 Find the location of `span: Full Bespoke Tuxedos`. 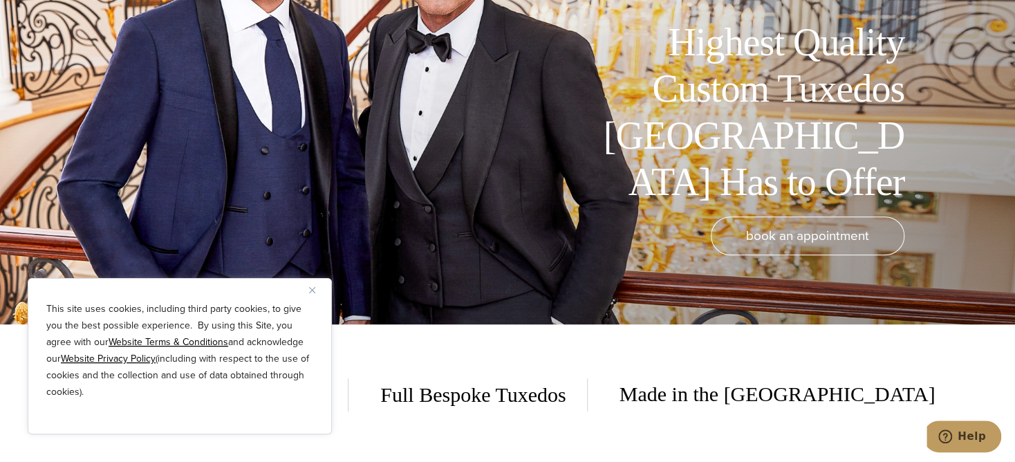

span: Full Bespoke Tuxedos is located at coordinates (473, 395).